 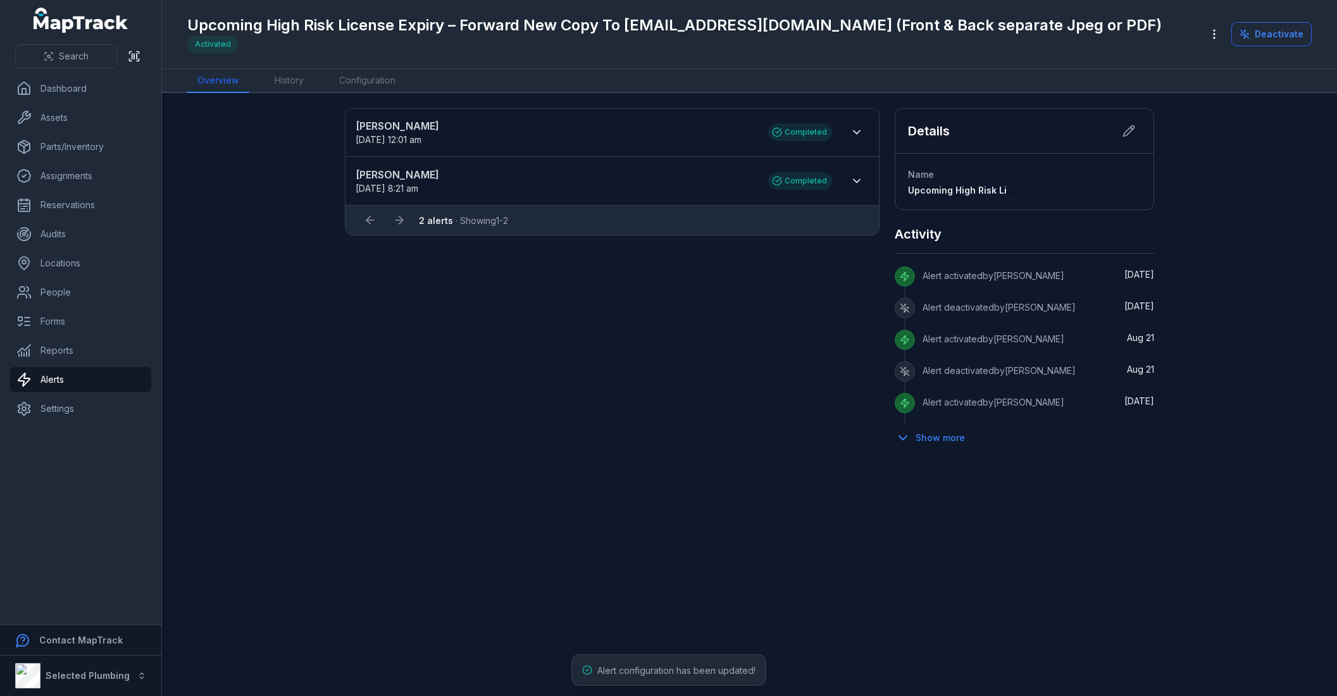 What do you see at coordinates (289, 81) in the screenshot?
I see `a: History` at bounding box center [289, 81].